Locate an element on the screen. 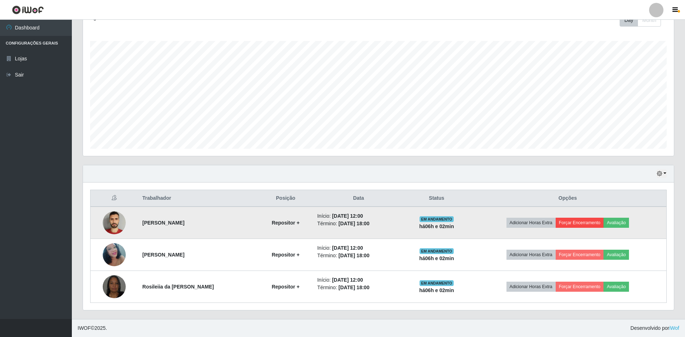 The height and width of the screenshot is (337, 685). div: First group is located at coordinates (640, 20).